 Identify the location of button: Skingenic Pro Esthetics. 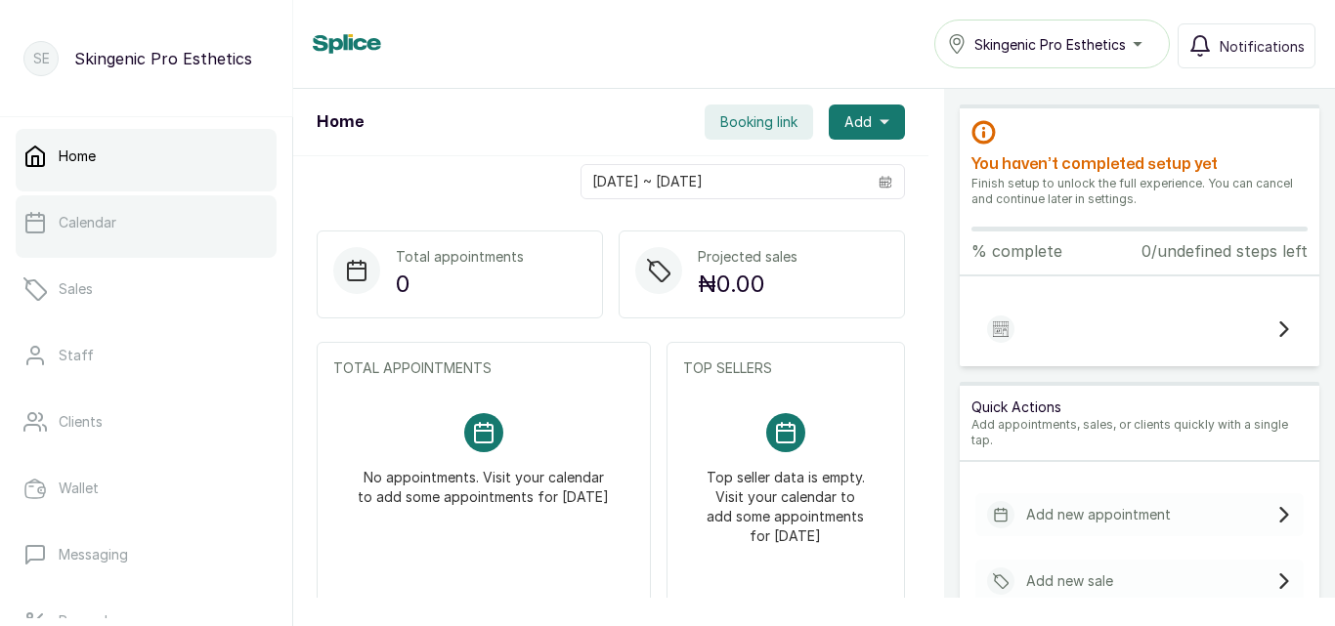
(1051, 44).